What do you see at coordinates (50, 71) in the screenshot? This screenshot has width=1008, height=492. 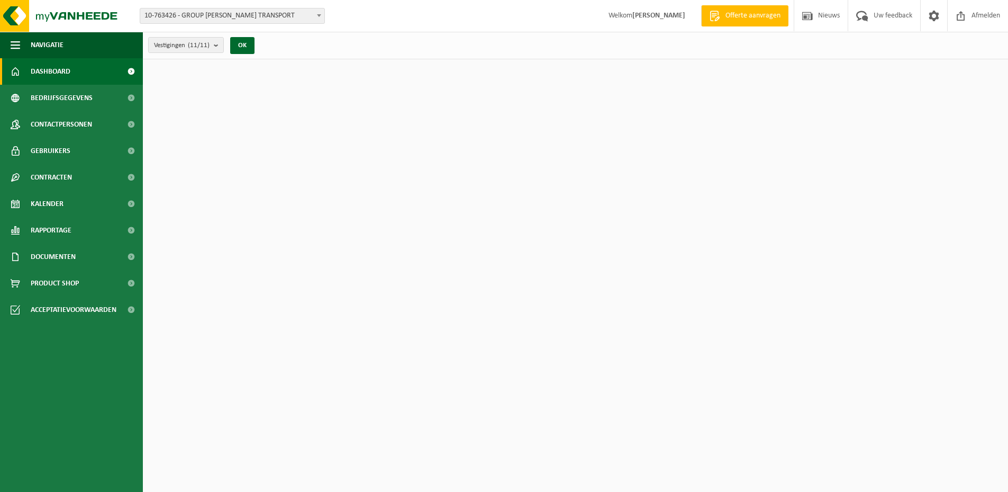 I see `span: Dashboard` at bounding box center [50, 71].